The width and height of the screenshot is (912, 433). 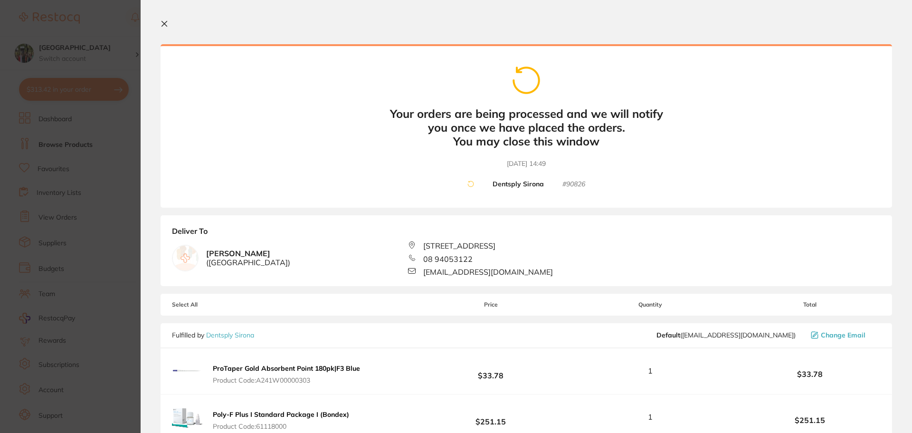 What do you see at coordinates (518, 184) in the screenshot?
I see `b: Dentsply Sirona` at bounding box center [518, 184].